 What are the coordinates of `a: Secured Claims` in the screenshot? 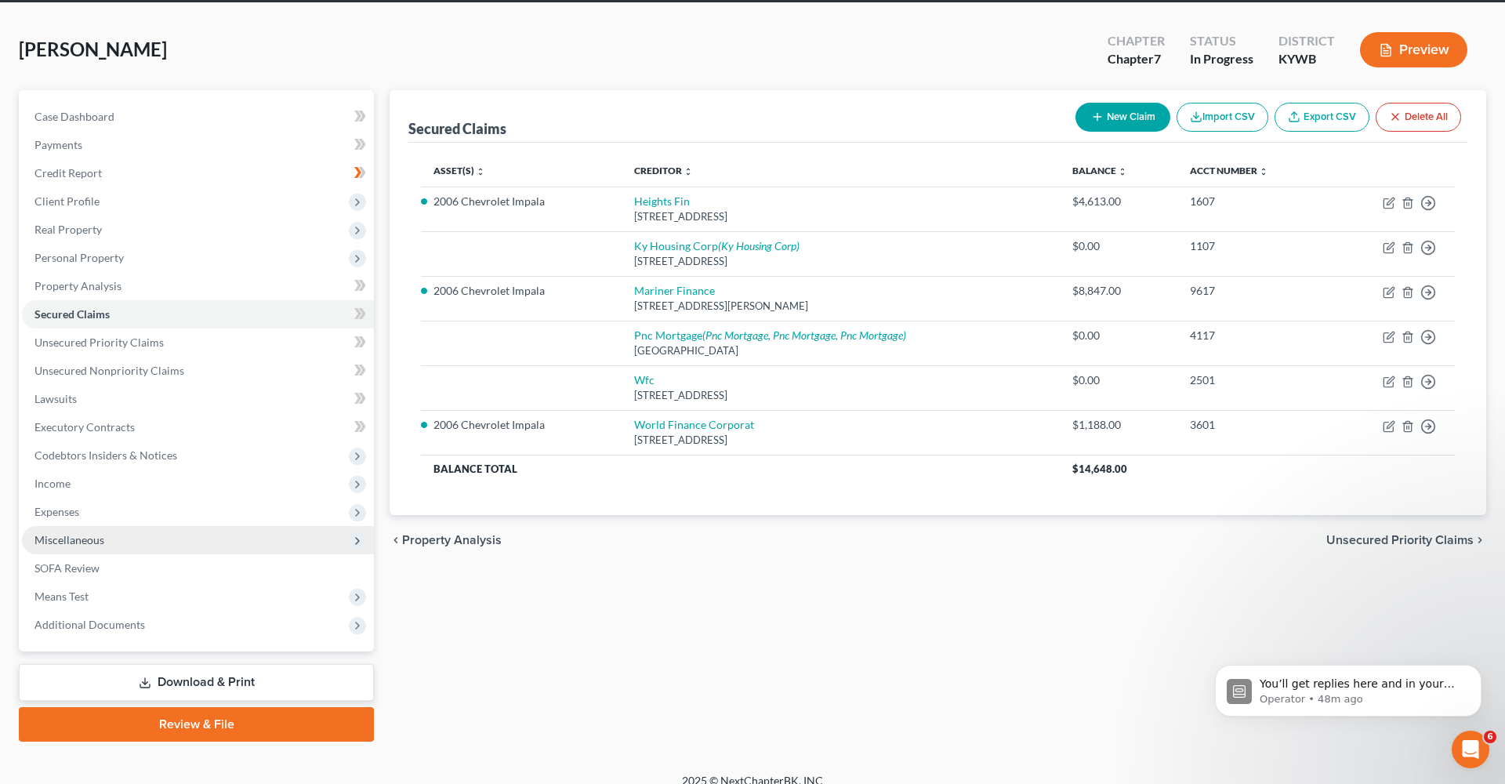 It's located at (198, 314).